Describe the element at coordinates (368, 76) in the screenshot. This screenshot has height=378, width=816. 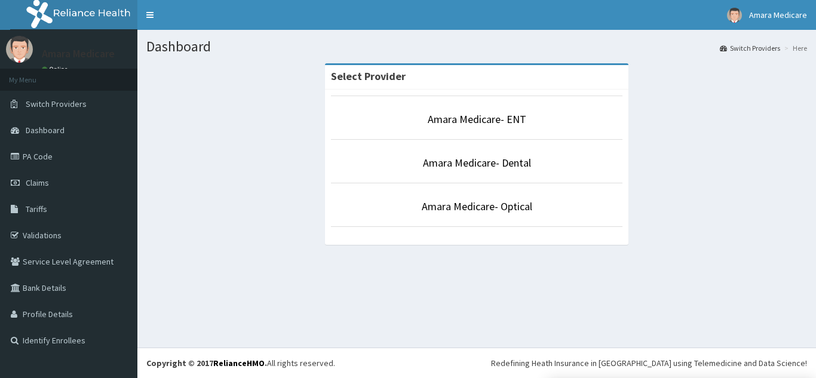
I see `strong: Select Provider` at that location.